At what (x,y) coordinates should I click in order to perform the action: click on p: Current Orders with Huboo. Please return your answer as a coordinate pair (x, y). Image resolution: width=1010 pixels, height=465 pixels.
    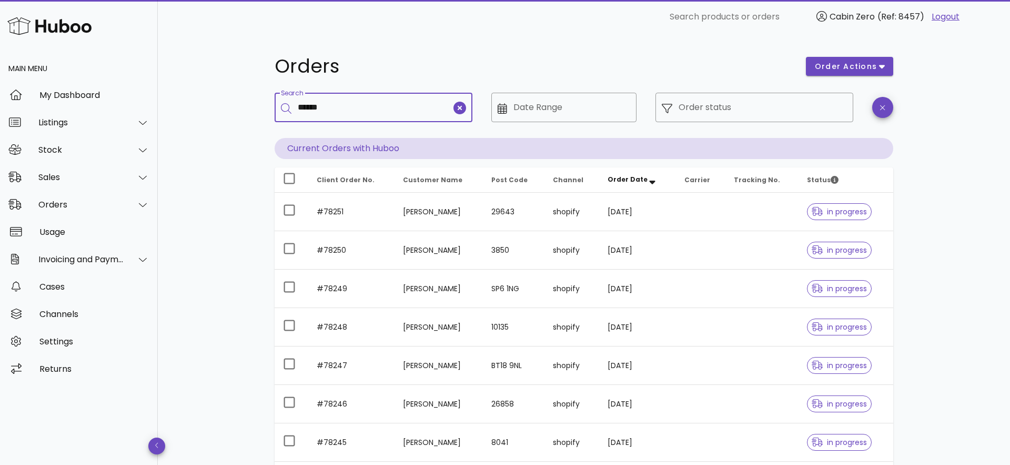
    Looking at the image, I should click on (584, 148).